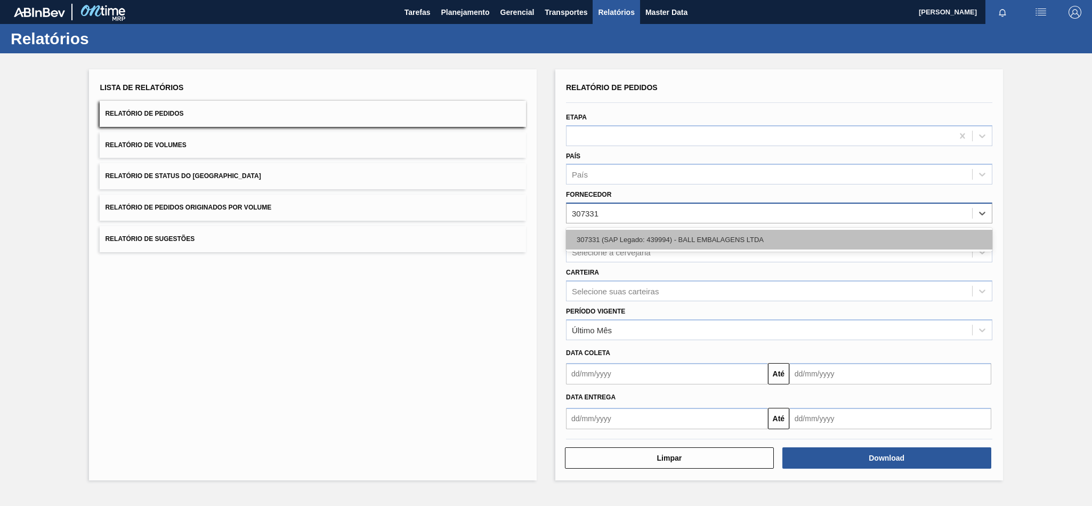  I want to click on span: Master Data, so click(666, 12).